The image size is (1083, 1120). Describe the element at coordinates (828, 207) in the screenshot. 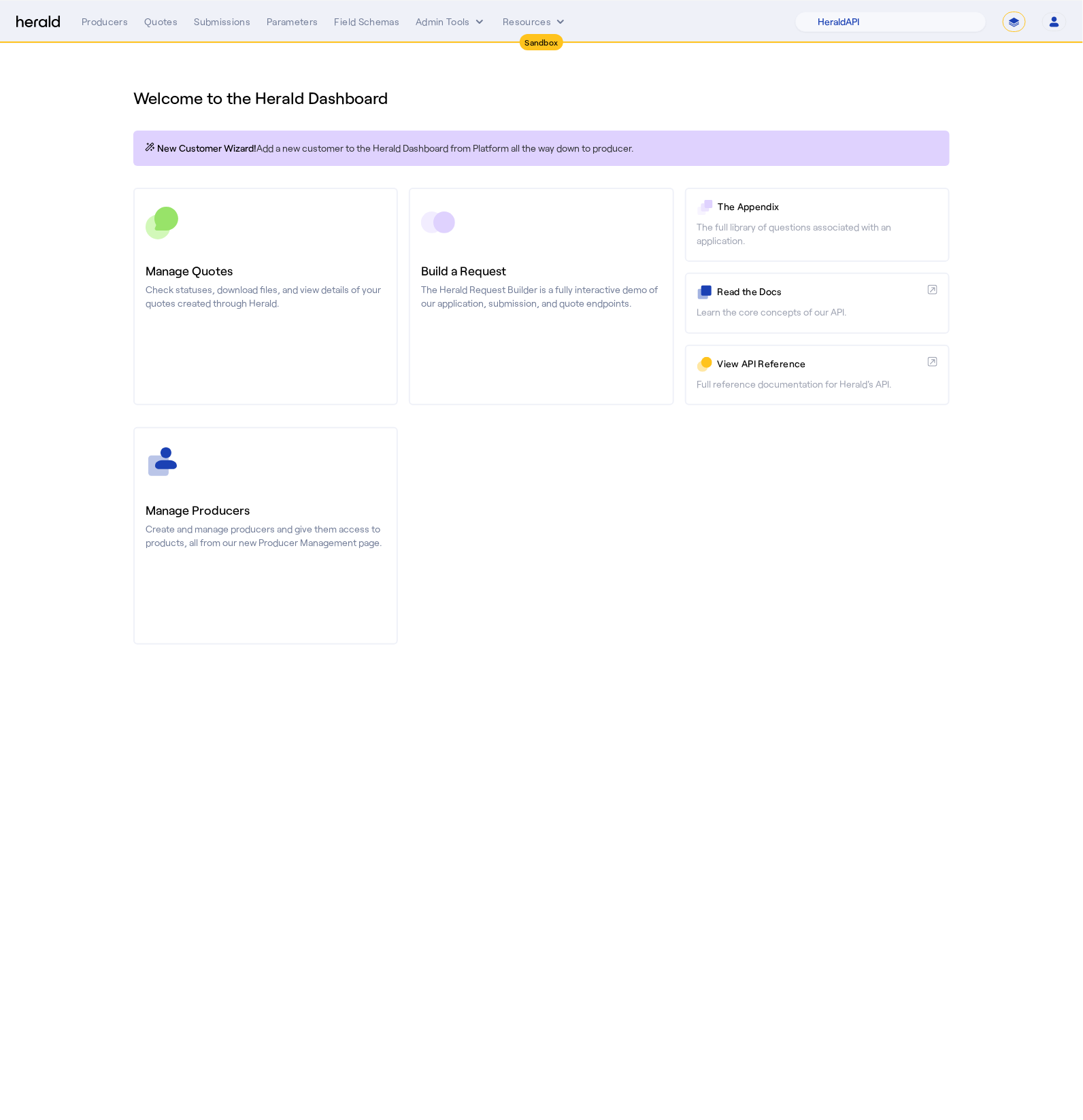

I see `p: The Appendix` at that location.